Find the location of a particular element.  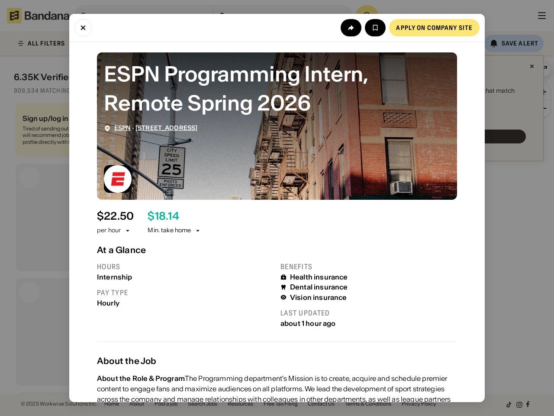

div: Benefits is located at coordinates (369, 266).